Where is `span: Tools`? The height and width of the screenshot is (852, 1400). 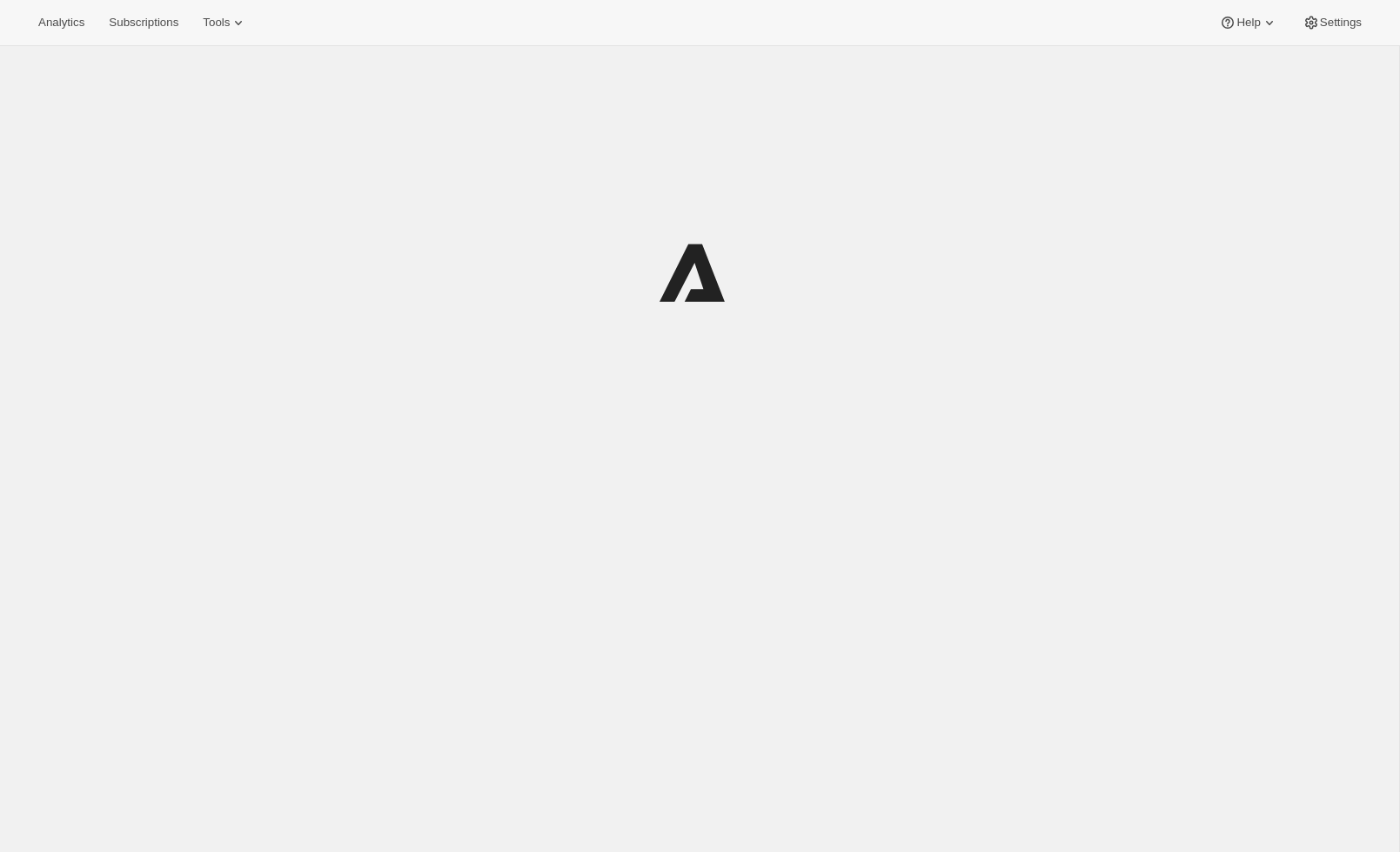 span: Tools is located at coordinates (216, 22).